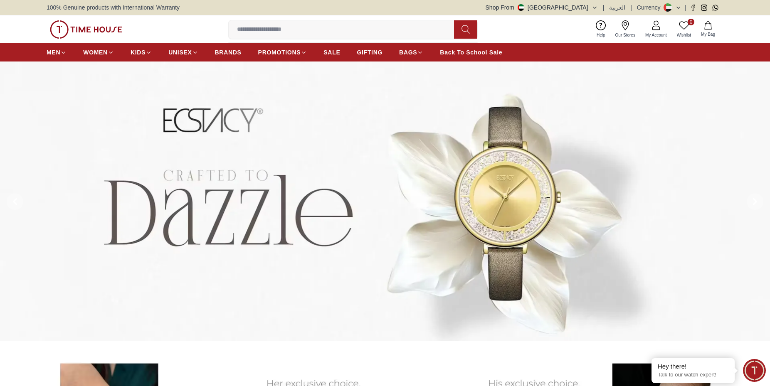 This screenshot has height=386, width=770. Describe the element at coordinates (180, 52) in the screenshot. I see `span: UNISEX` at that location.